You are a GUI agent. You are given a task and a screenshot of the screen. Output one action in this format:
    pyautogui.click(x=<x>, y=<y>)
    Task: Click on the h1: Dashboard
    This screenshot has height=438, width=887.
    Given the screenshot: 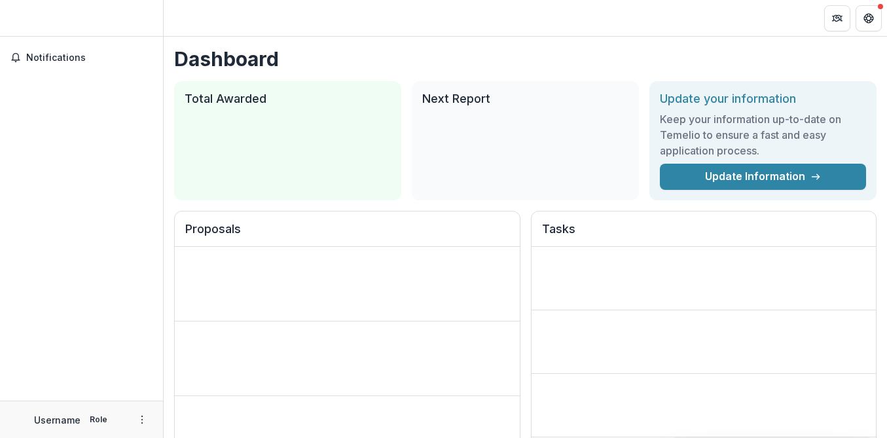 What is the action you would take?
    pyautogui.click(x=525, y=59)
    